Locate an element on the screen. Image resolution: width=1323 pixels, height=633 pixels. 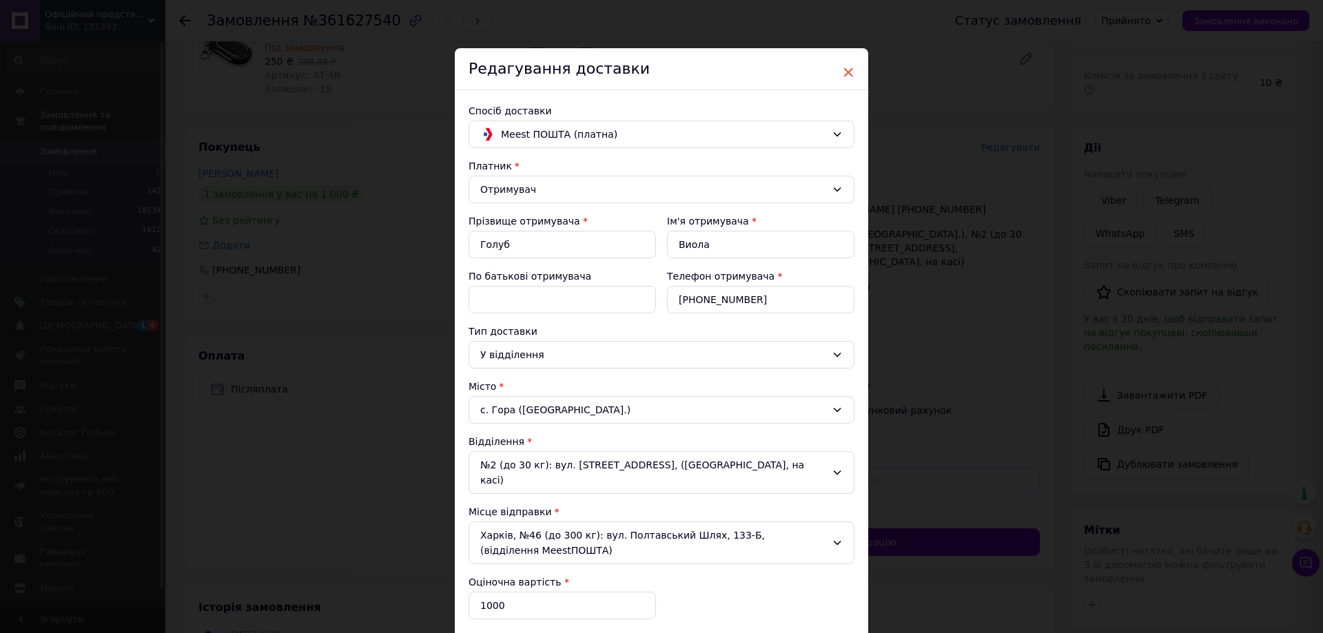
div: Платник is located at coordinates (662, 166).